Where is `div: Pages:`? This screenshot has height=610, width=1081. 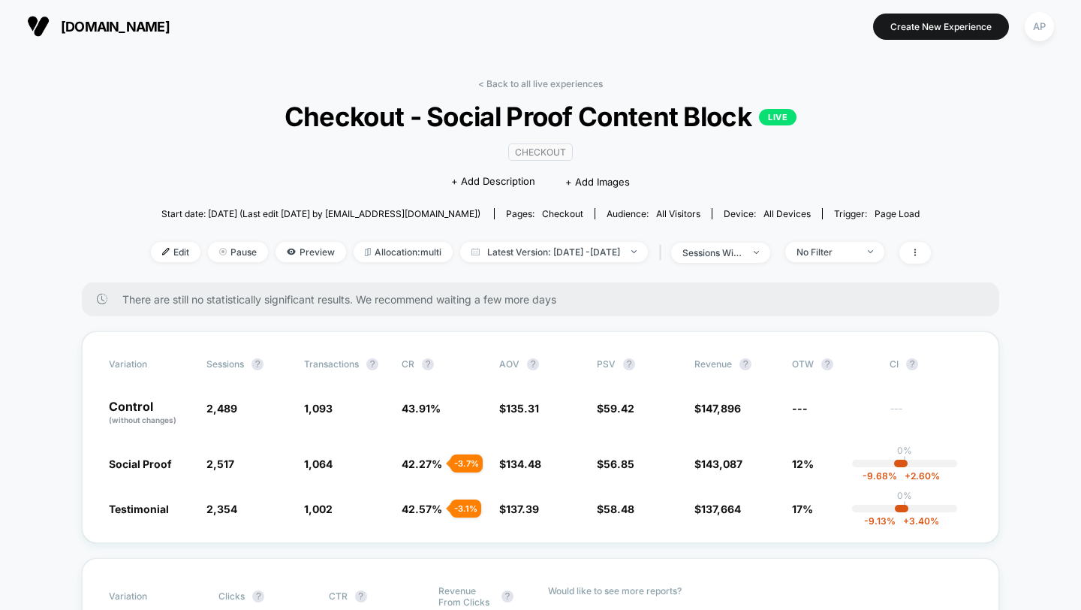 div: Pages: is located at coordinates (544, 213).